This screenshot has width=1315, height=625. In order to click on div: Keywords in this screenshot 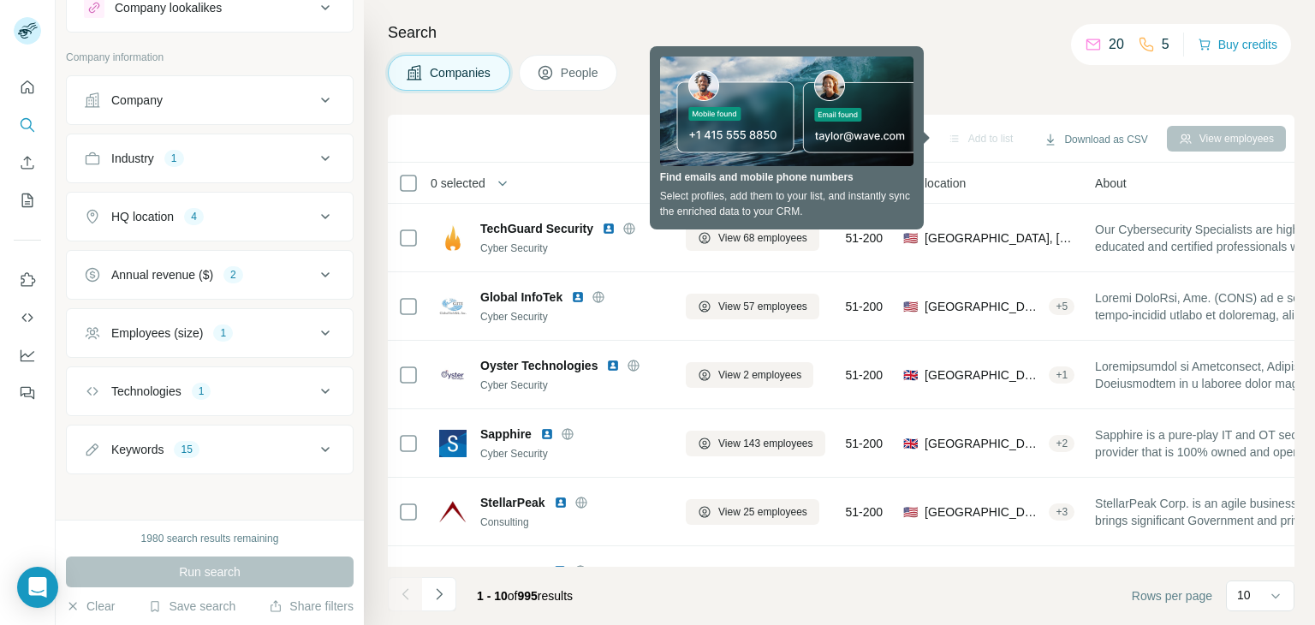, I will do `click(137, 449)`.